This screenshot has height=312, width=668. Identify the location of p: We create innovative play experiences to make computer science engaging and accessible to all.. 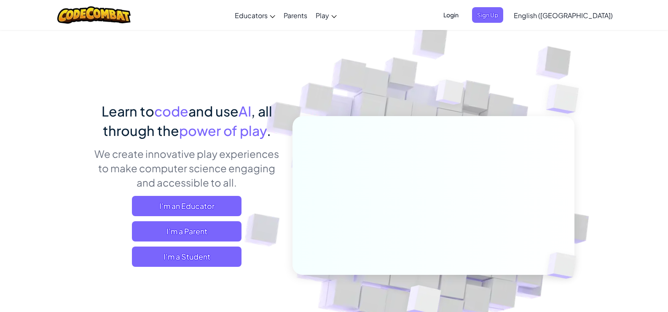
(187, 168).